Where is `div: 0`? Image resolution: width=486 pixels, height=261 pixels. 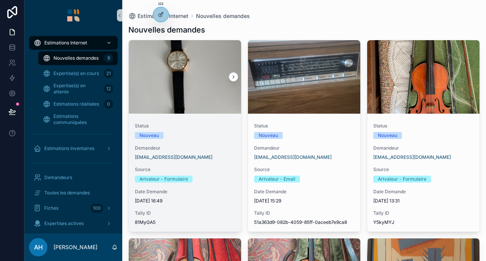 div: 0 is located at coordinates (108, 104).